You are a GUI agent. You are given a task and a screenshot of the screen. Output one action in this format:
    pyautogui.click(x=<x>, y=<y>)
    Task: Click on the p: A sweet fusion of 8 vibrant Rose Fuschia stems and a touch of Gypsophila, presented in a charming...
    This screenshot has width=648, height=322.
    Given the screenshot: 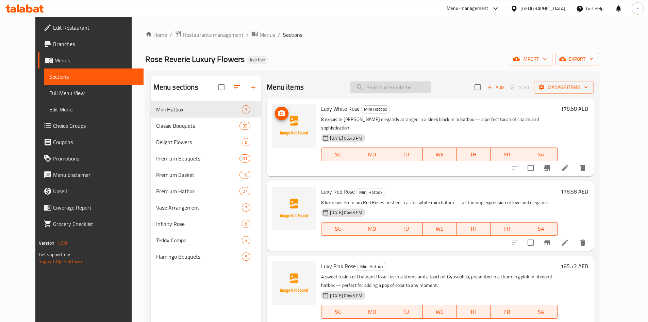 What is the action you would take?
    pyautogui.click(x=440, y=281)
    